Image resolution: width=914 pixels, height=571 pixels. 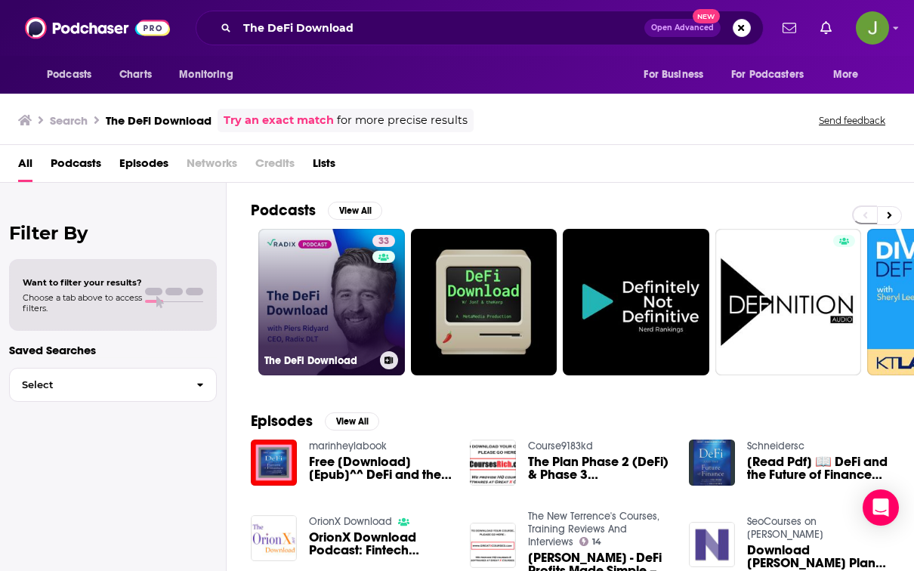 What do you see at coordinates (76, 166) in the screenshot?
I see `a: Podcasts` at bounding box center [76, 166].